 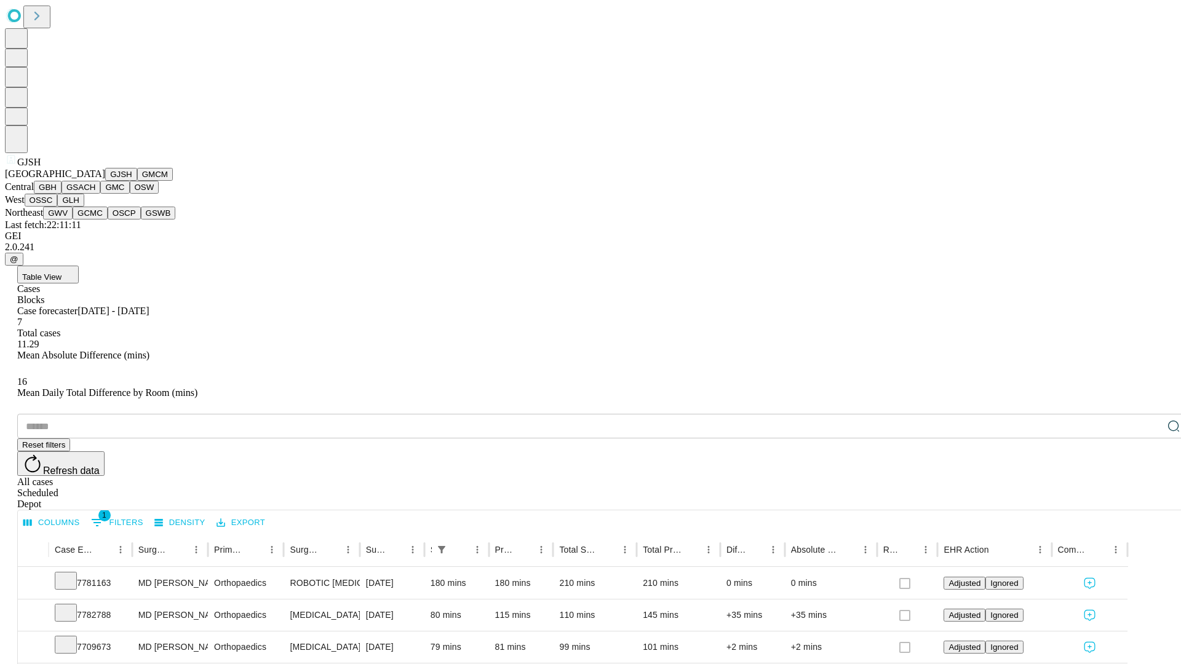 What do you see at coordinates (47, 187) in the screenshot?
I see `button: GBH` at bounding box center [47, 187].